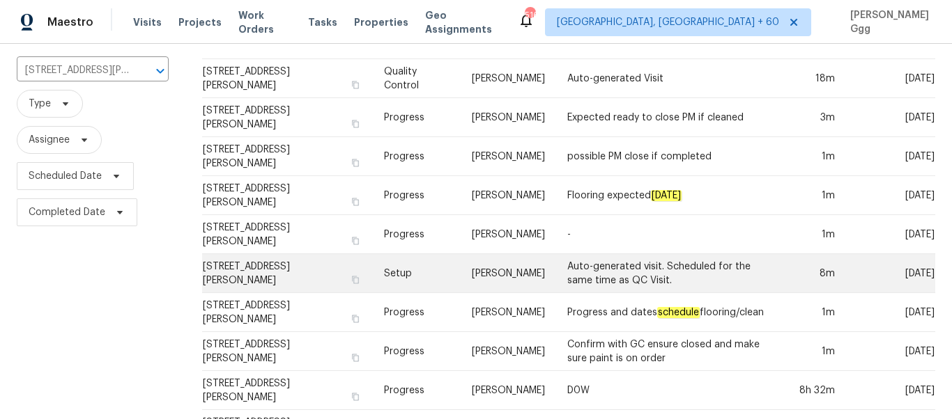 The width and height of the screenshot is (952, 419). What do you see at coordinates (265, 22) in the screenshot?
I see `span: Work Orders` at bounding box center [265, 22].